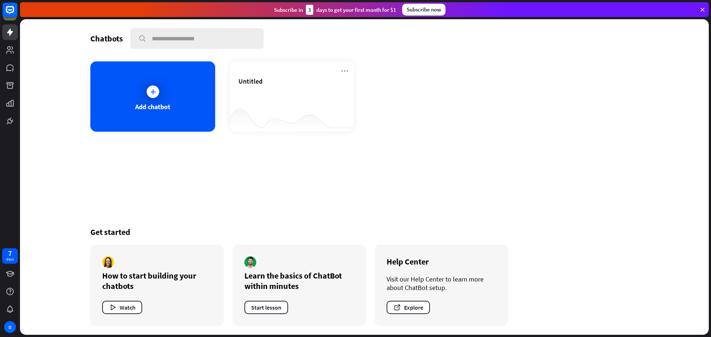 This screenshot has width=711, height=337. What do you see at coordinates (10, 254) in the screenshot?
I see `div: 7` at bounding box center [10, 254].